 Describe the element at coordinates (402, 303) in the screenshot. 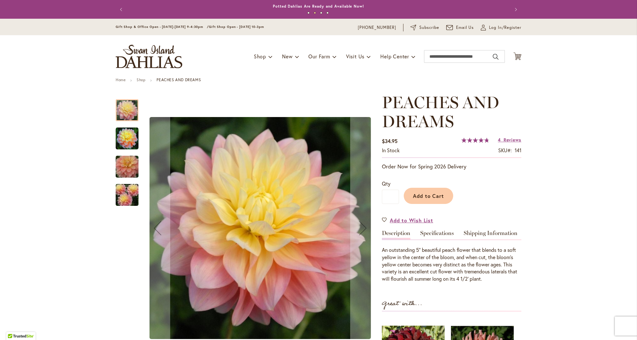

I see `strong: Great with...` at that location.